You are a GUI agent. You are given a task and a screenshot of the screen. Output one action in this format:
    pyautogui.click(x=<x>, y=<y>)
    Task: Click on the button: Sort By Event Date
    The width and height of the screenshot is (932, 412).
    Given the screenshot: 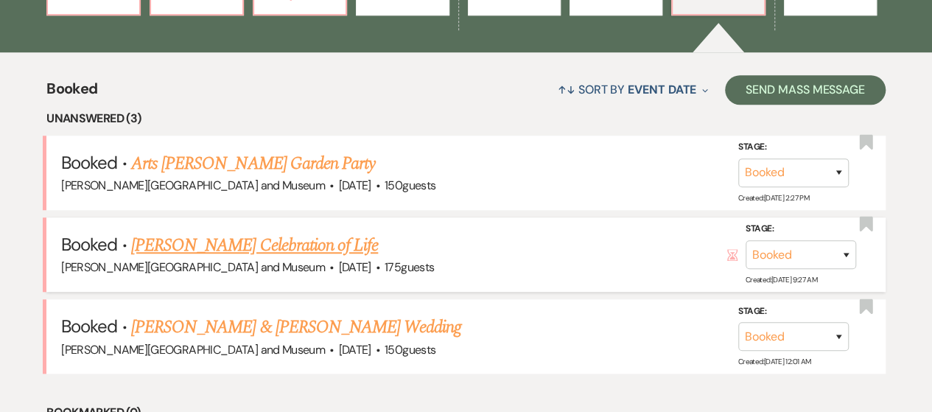 What is the action you would take?
    pyautogui.click(x=633, y=89)
    